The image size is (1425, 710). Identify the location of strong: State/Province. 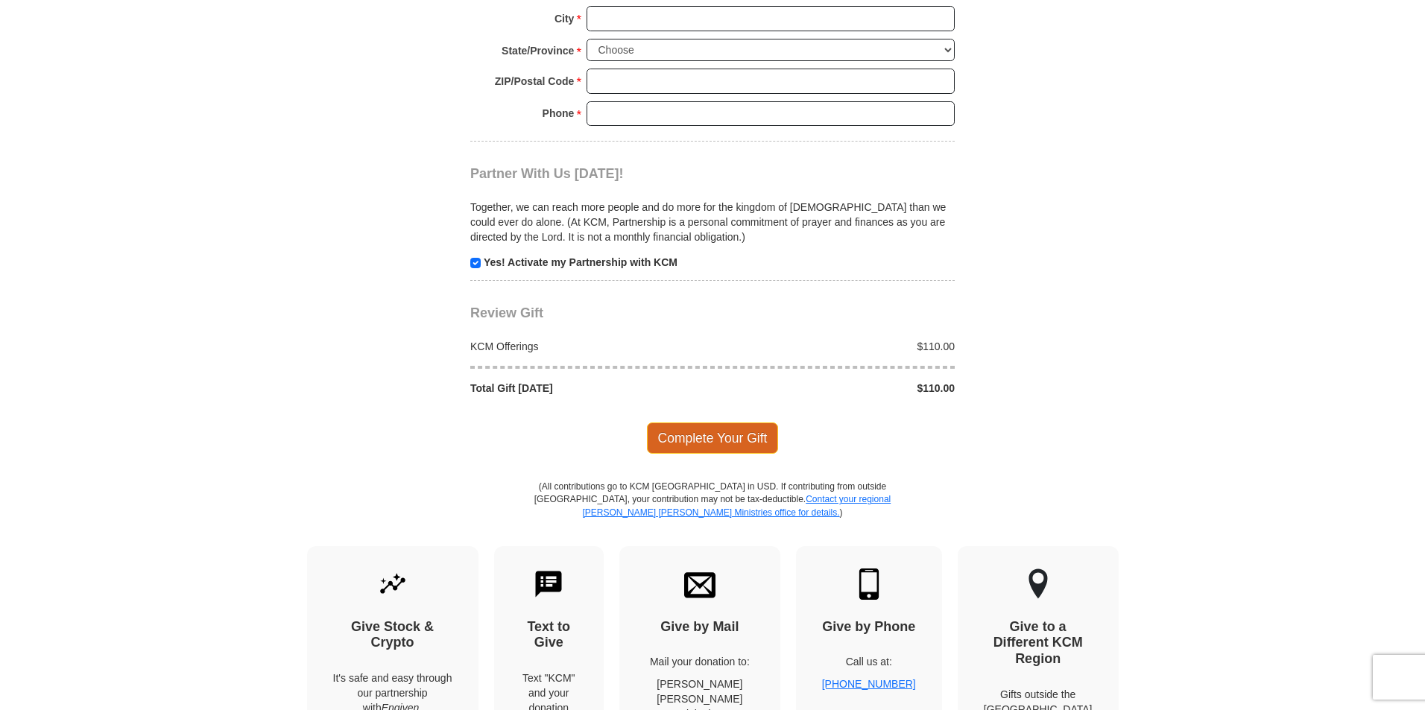
(537, 51).